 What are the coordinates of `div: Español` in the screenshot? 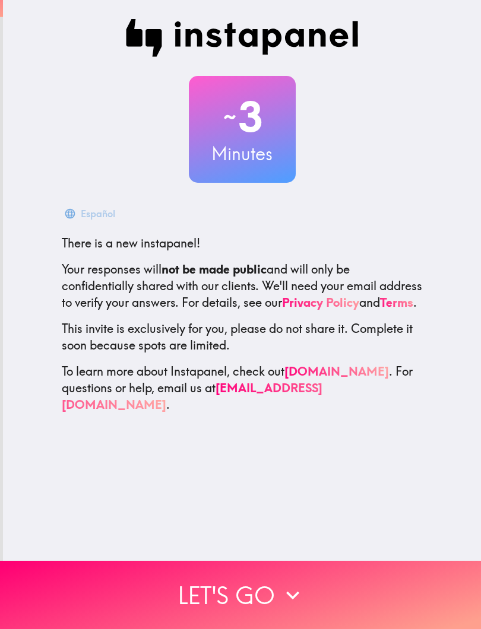 It's located at (98, 214).